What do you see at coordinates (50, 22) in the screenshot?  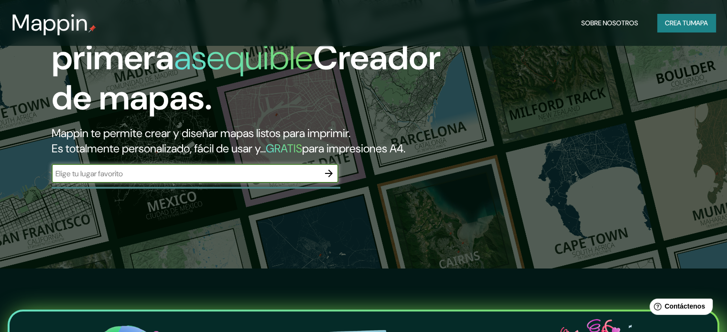 I see `font: Mappin` at bounding box center [50, 22].